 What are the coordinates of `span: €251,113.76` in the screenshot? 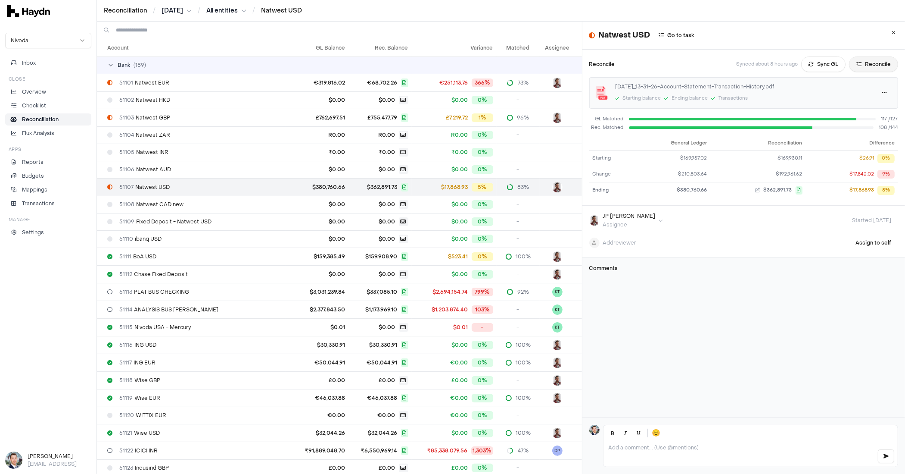 It's located at (454, 83).